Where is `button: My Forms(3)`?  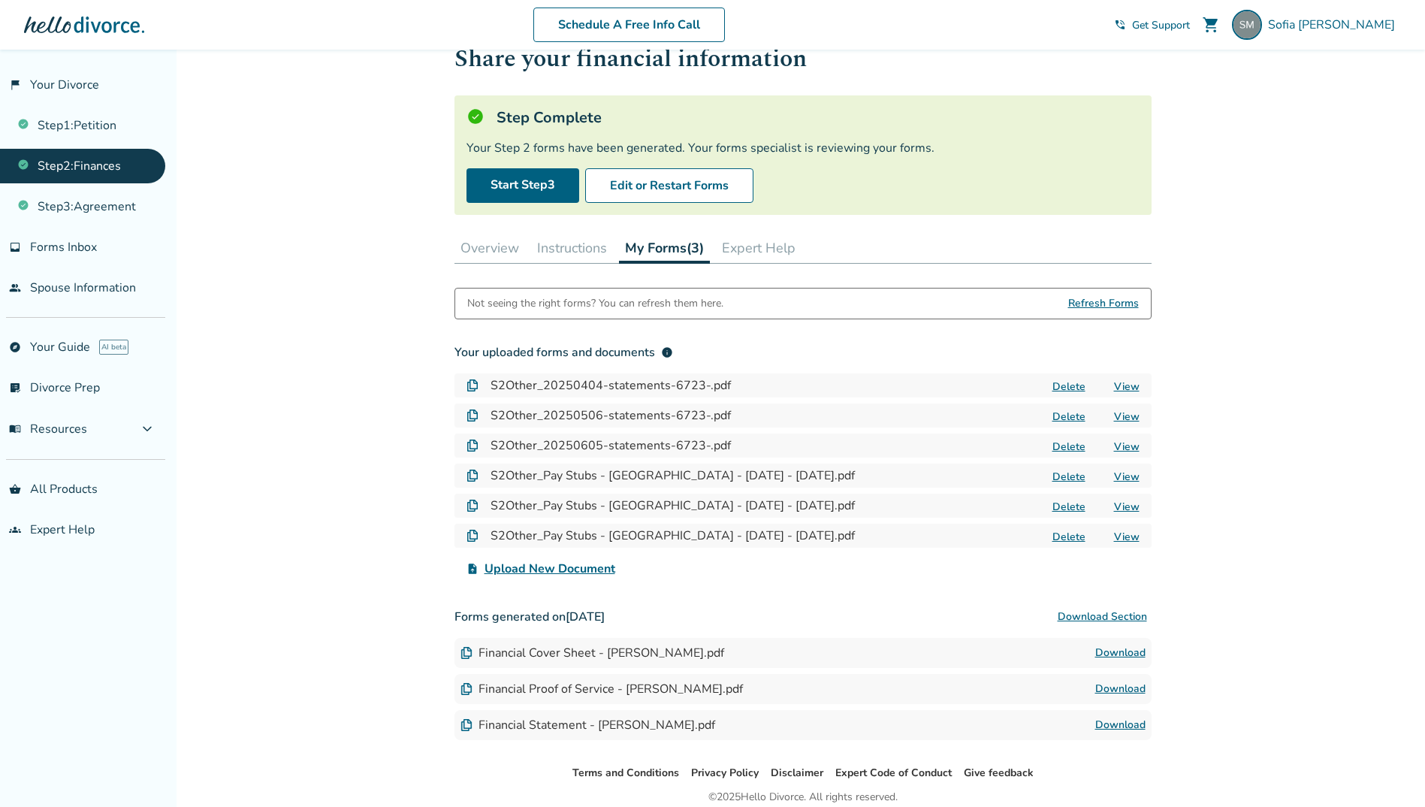 button: My Forms(3) is located at coordinates (664, 248).